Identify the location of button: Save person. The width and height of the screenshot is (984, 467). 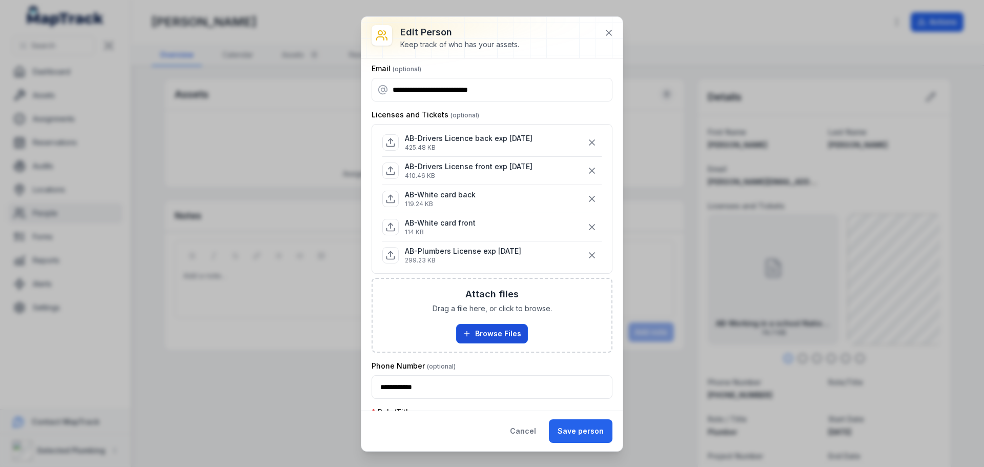
(581, 431).